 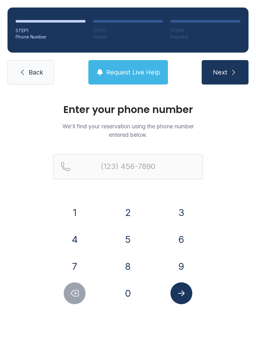 I want to click on div: STEP 2, so click(x=128, y=31).